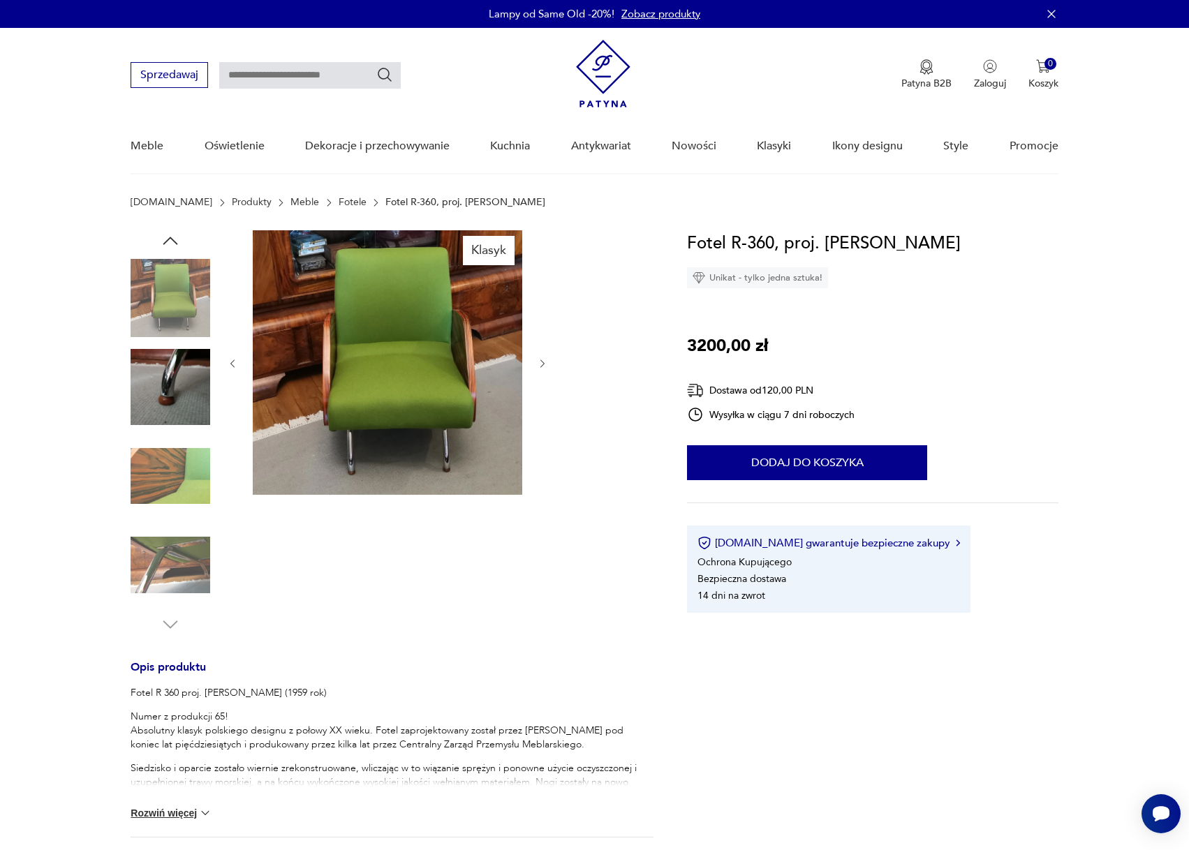  Describe the element at coordinates (926, 75) in the screenshot. I see `a: Ikona medaluPatyna B2B` at that location.